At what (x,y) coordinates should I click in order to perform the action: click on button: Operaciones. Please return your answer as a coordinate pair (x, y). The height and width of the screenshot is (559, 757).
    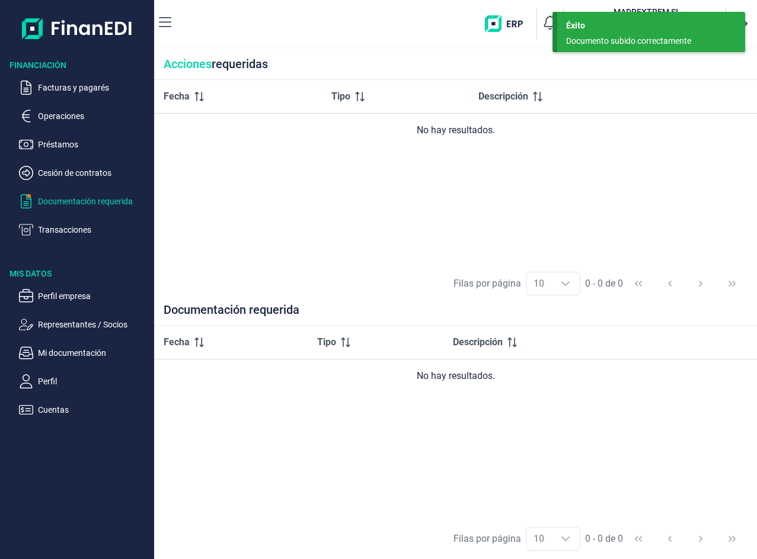
    Looking at the image, I should click on (84, 116).